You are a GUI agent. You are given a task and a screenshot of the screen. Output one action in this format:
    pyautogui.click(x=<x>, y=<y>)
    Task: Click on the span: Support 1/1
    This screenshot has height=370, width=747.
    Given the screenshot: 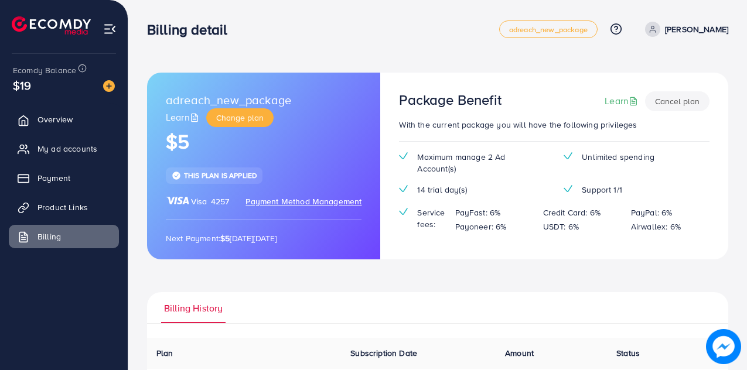 What is the action you would take?
    pyautogui.click(x=601, y=190)
    